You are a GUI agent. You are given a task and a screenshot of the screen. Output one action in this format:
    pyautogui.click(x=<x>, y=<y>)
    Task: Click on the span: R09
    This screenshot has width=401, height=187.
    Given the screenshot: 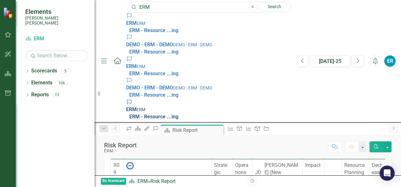 What is the action you would take?
    pyautogui.click(x=116, y=169)
    